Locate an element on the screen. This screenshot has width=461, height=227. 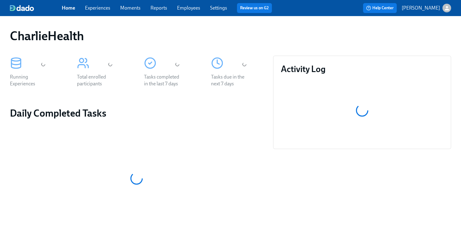
a: Home is located at coordinates (68, 8).